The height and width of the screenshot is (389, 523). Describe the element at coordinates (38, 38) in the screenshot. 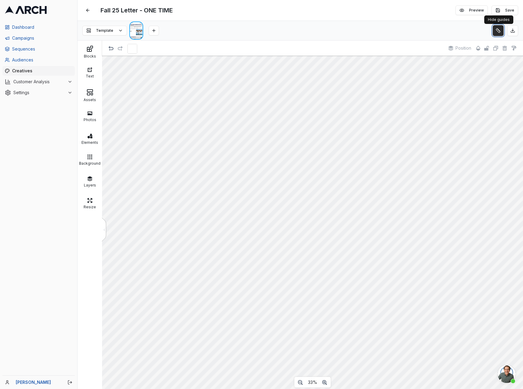

I see `a: Campaigns` at that location.